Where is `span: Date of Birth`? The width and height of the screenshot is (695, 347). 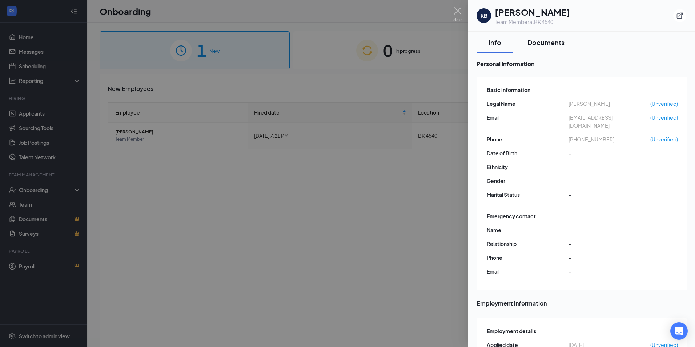 span: Date of Birth is located at coordinates (528, 153).